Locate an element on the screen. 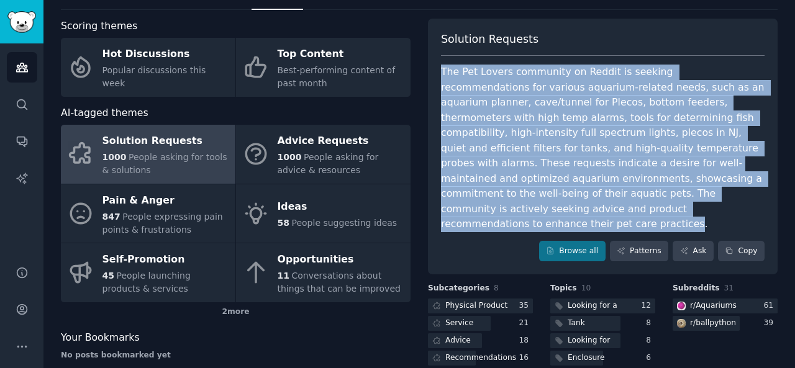 The height and width of the screenshot is (368, 795). div: 39 is located at coordinates (770, 324).